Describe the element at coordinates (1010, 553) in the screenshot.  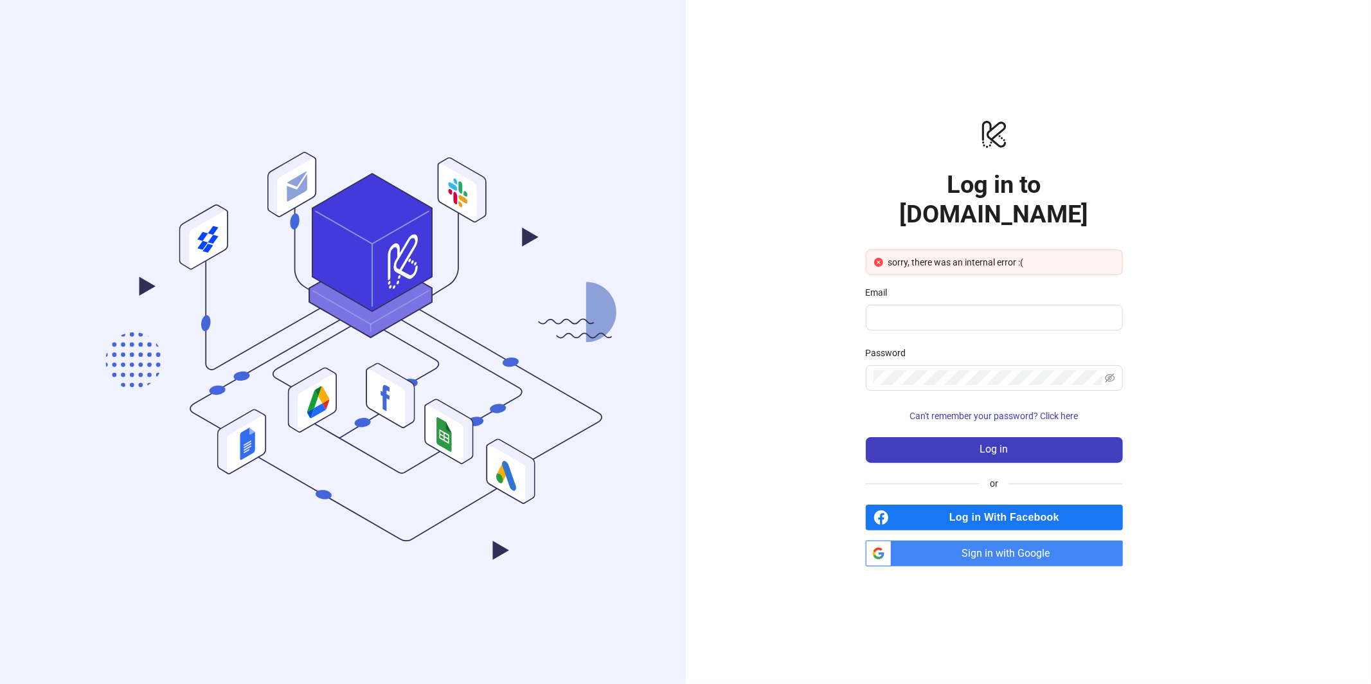
I see `span: Sign in with Google` at that location.